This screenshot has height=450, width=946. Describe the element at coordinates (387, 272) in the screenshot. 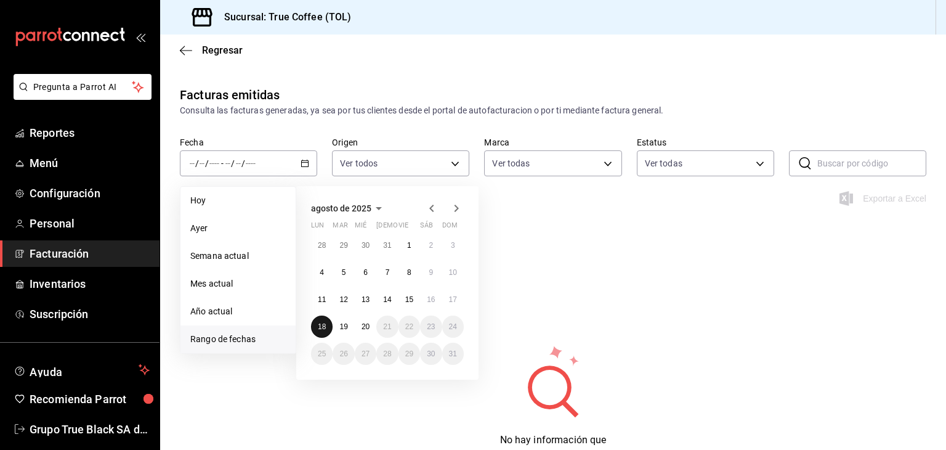

I see `button: 7 de agosto de 2025` at that location.